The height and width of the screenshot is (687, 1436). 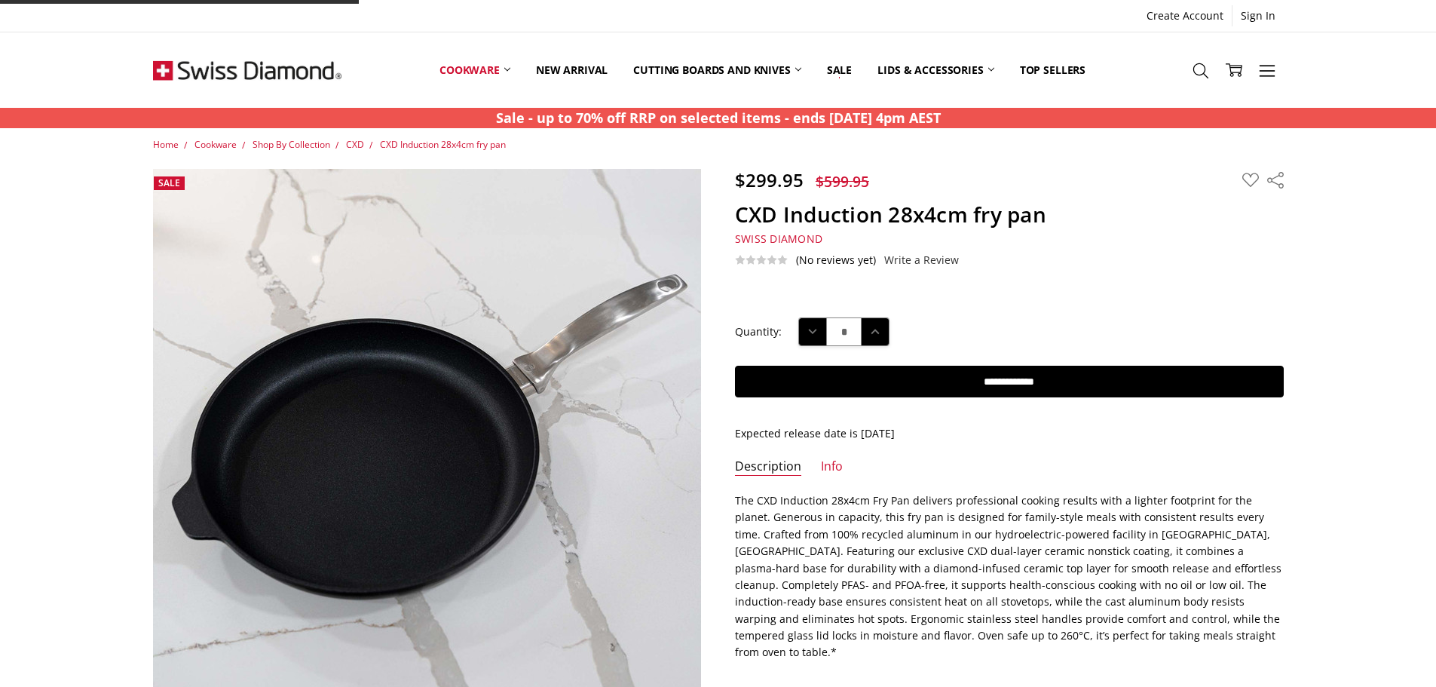 I want to click on a: Top Sellers, so click(x=1052, y=69).